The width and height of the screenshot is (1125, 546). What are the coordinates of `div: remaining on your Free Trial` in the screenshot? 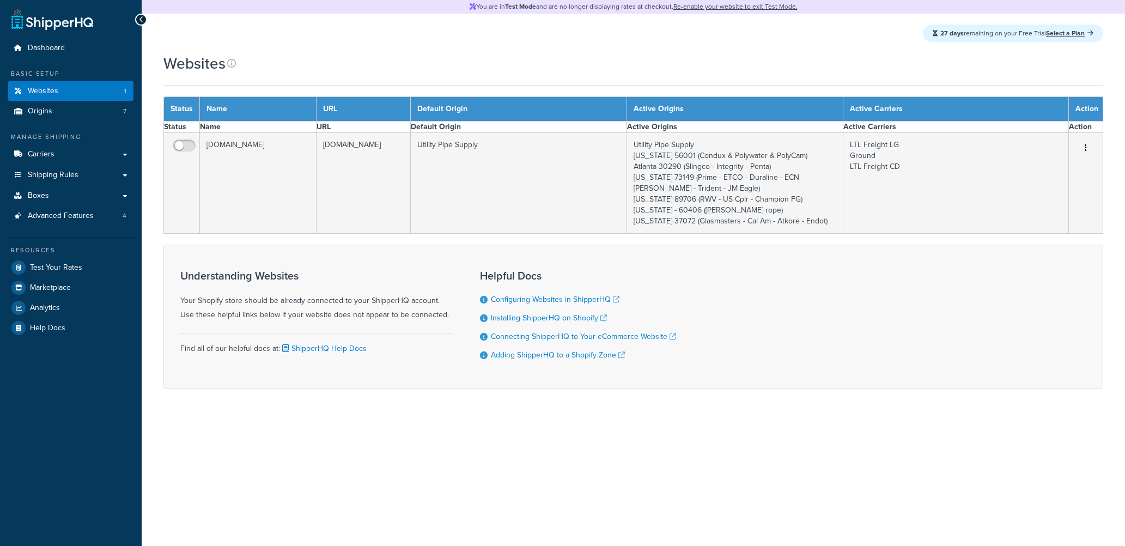 It's located at (1013, 33).